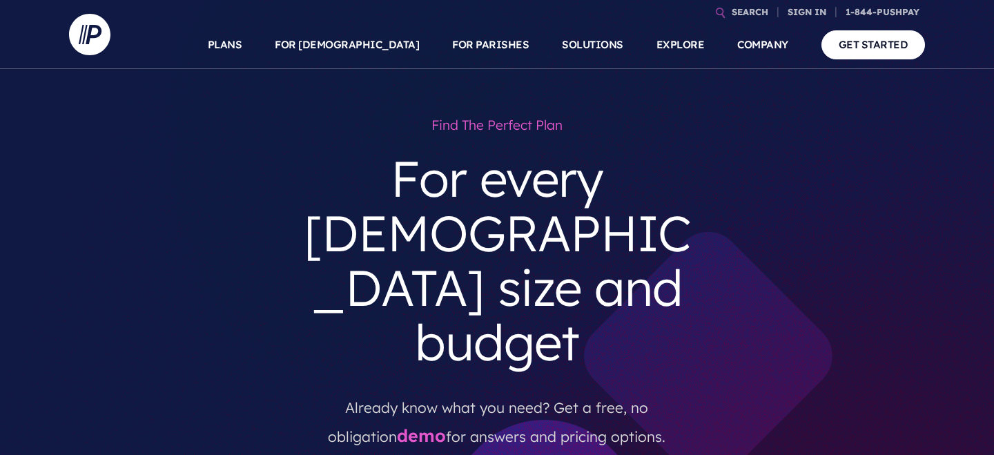 The height and width of the screenshot is (455, 994). I want to click on a: GET STARTED, so click(873, 44).